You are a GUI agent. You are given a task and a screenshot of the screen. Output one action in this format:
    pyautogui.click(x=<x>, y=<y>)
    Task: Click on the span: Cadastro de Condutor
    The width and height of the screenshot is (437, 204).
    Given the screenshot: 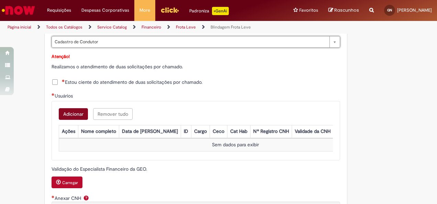 What is the action you would take?
    pyautogui.click(x=191, y=42)
    